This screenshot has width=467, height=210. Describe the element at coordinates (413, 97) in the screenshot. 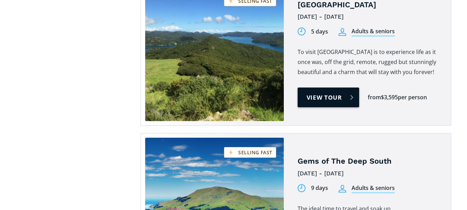

I see `div: per person` at that location.